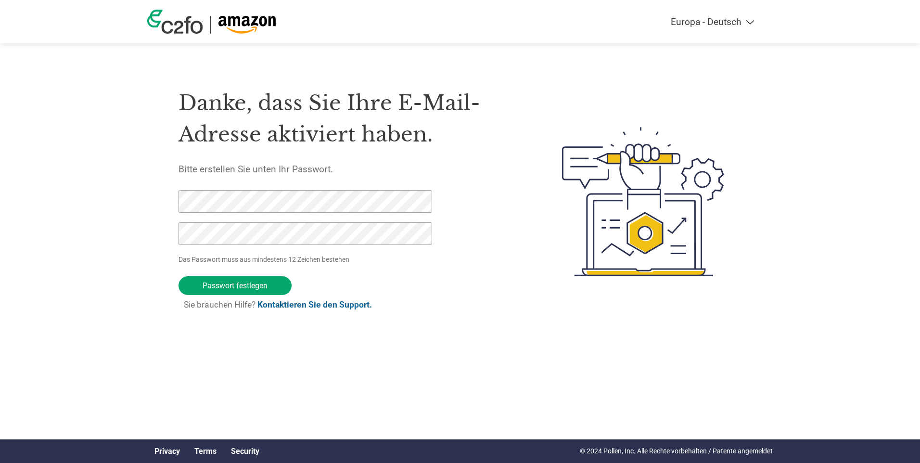 Image resolution: width=920 pixels, height=463 pixels. What do you see at coordinates (347, 169) in the screenshot?
I see `h5: Bitte erstellen Sie unten Ihr Passwort.` at bounding box center [347, 169].